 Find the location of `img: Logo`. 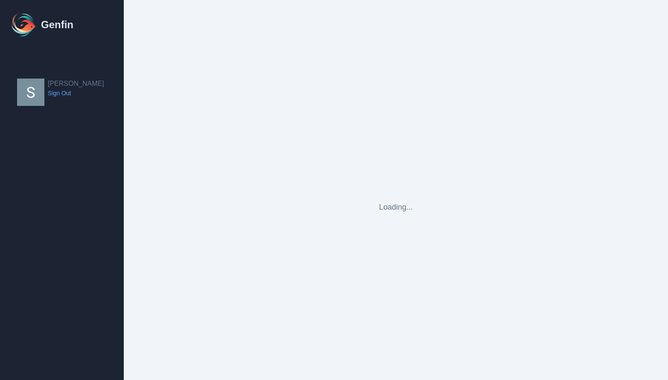

img: Logo is located at coordinates (24, 25).